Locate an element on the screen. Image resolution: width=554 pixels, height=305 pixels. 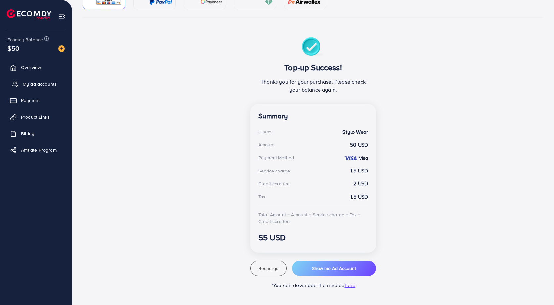
div: Tax is located at coordinates (261, 197).